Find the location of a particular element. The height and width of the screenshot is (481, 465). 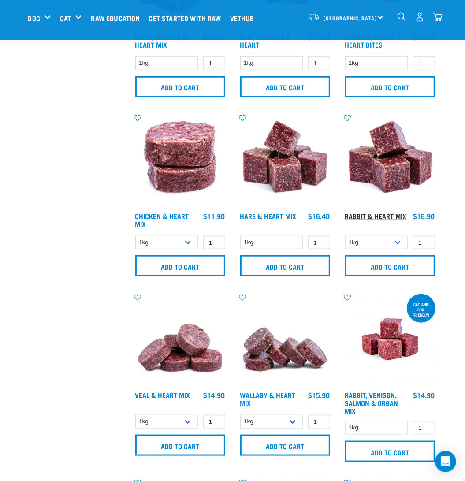

a: Vethub is located at coordinates (244, 18).